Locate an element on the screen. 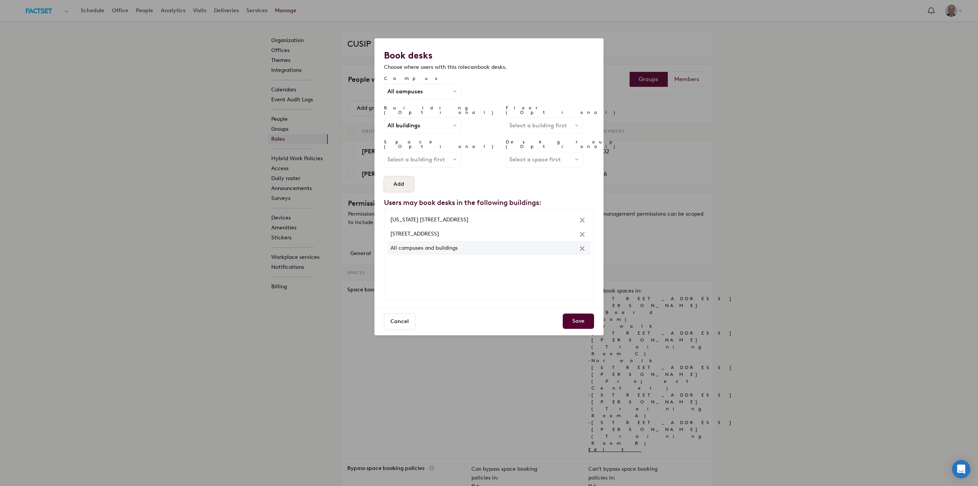 The image size is (978, 486). div: Desk group (Optional) is located at coordinates (567, 144).